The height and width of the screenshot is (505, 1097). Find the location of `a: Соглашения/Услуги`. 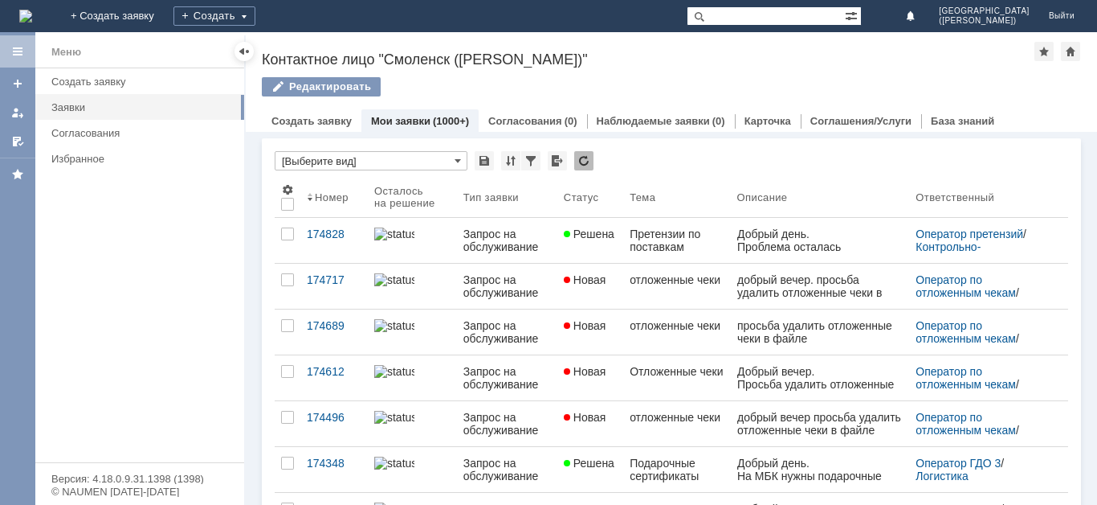

a: Соглашения/Услуги is located at coordinates (861, 121).